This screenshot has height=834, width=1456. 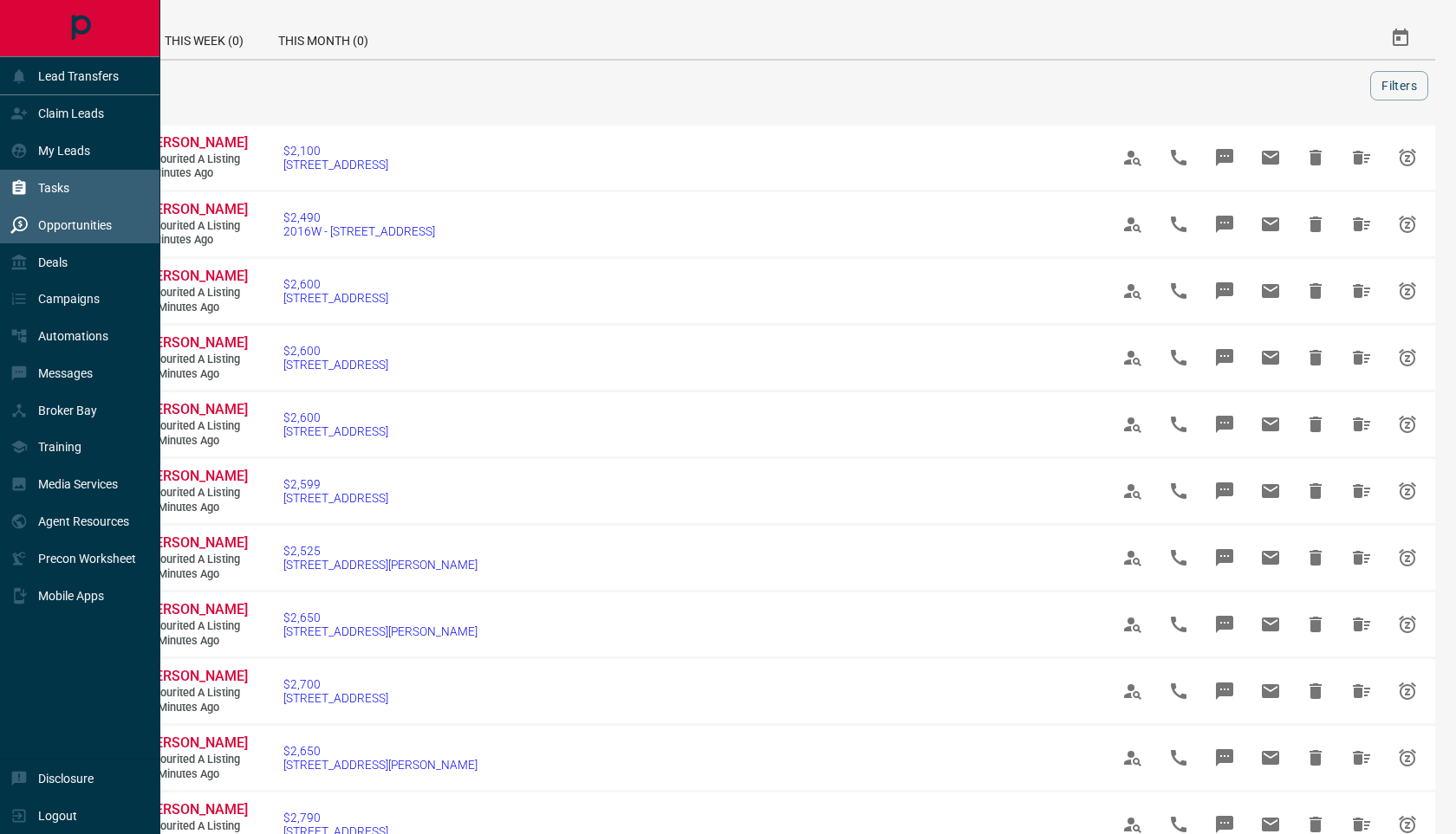 What do you see at coordinates (1400, 38) in the screenshot?
I see `button: Select Date Range` at bounding box center [1400, 38].